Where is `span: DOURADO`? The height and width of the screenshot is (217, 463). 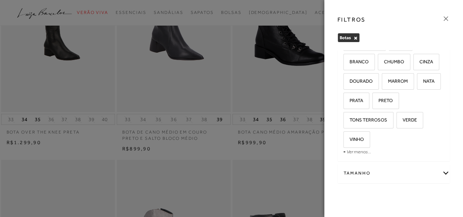 span: DOURADO is located at coordinates (359, 81).